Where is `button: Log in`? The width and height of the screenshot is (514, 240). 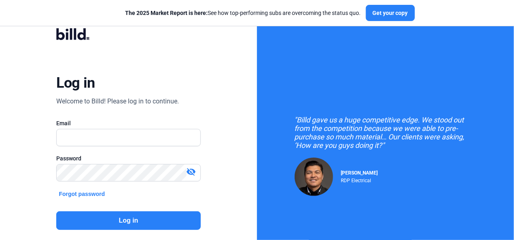
button: Log in is located at coordinates (128, 221).